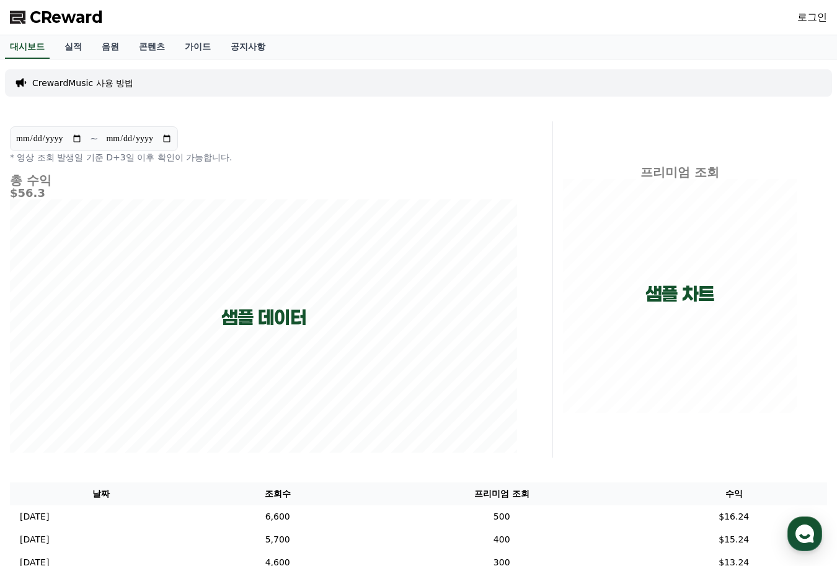 This screenshot has width=837, height=566. Describe the element at coordinates (733, 540) in the screenshot. I see `td: $15.24` at that location.